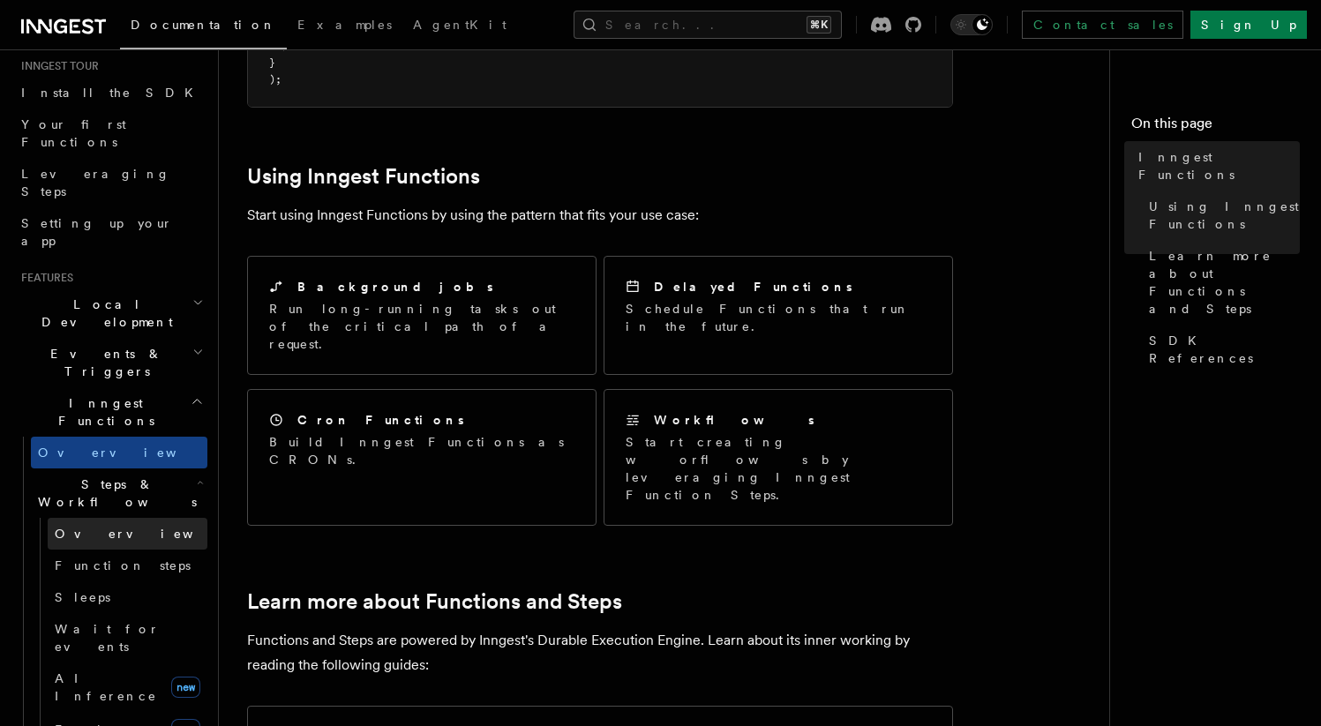 Image resolution: width=1321 pixels, height=726 pixels. I want to click on span: AgentKit, so click(460, 25).